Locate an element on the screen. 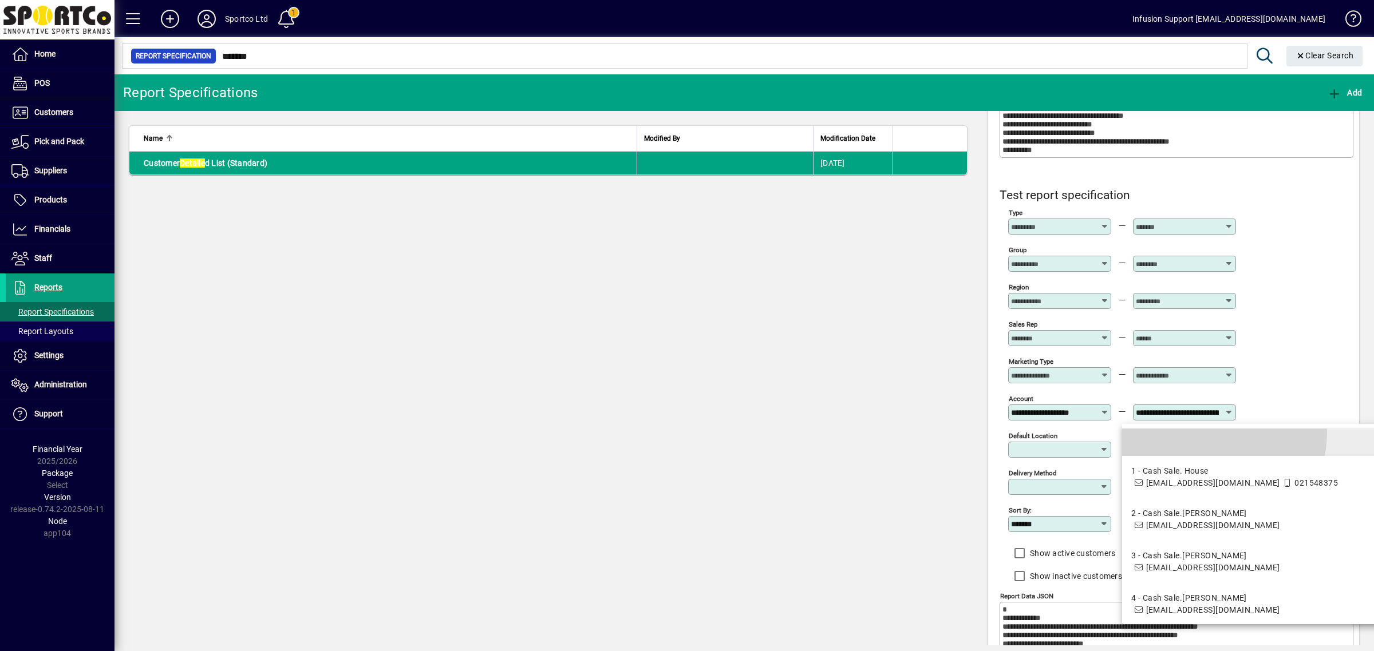 The width and height of the screenshot is (1374, 651). a: Knowledge Base is located at coordinates (1348, 21).